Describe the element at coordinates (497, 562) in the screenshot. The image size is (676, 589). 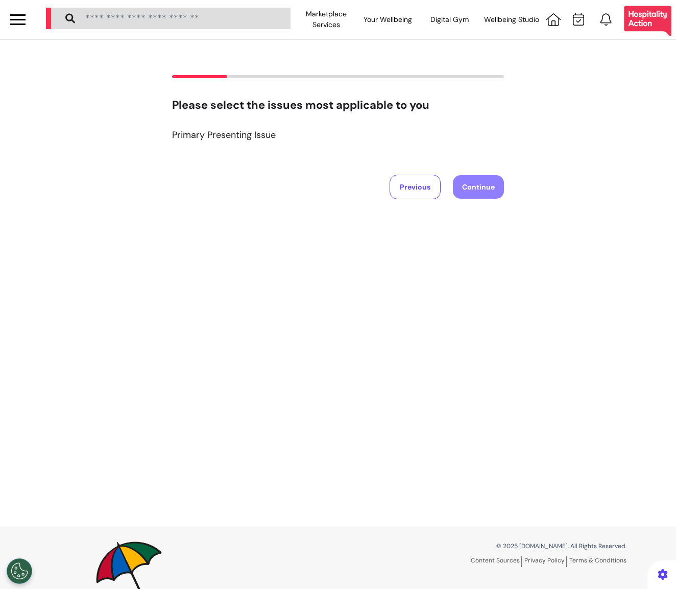
I see `a: Content Sources` at that location.